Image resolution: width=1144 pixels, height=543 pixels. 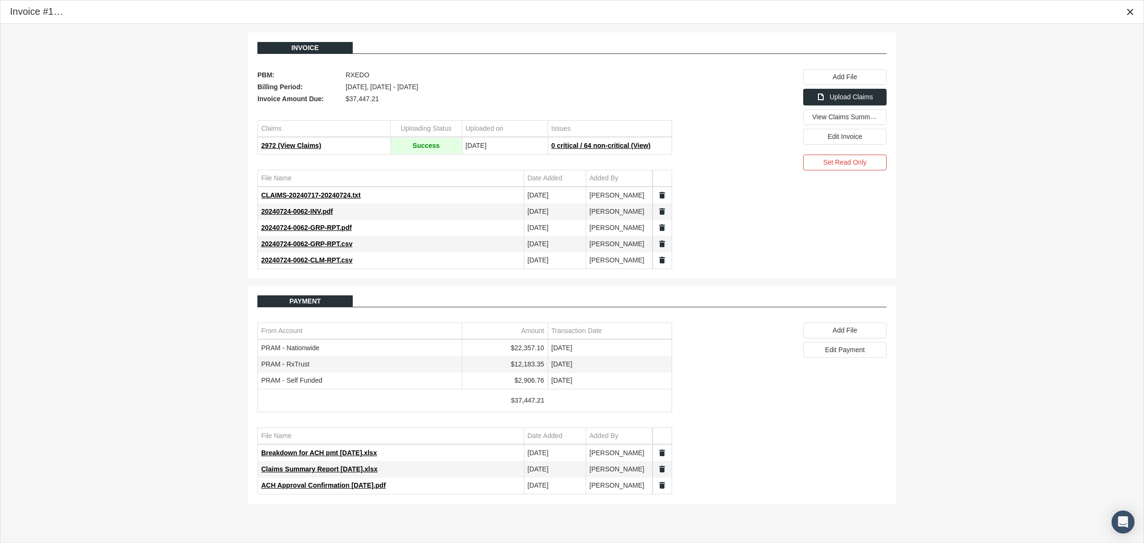 What do you see at coordinates (1123, 522) in the screenshot?
I see `div: Open Intercom Messenger` at bounding box center [1123, 522].